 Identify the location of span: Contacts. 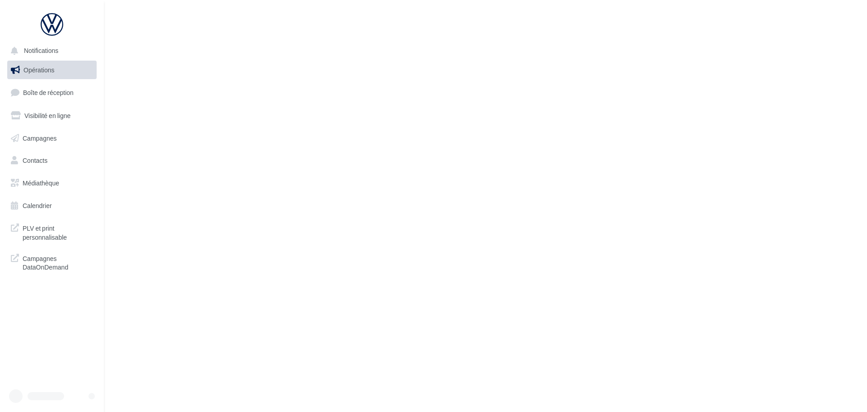
(35, 160).